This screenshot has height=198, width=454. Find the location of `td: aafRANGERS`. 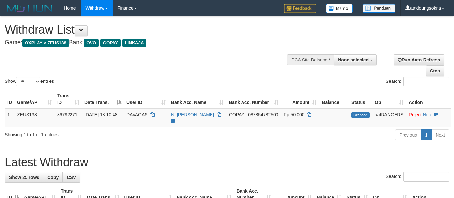

td: aafRANGERS is located at coordinates (389, 118).